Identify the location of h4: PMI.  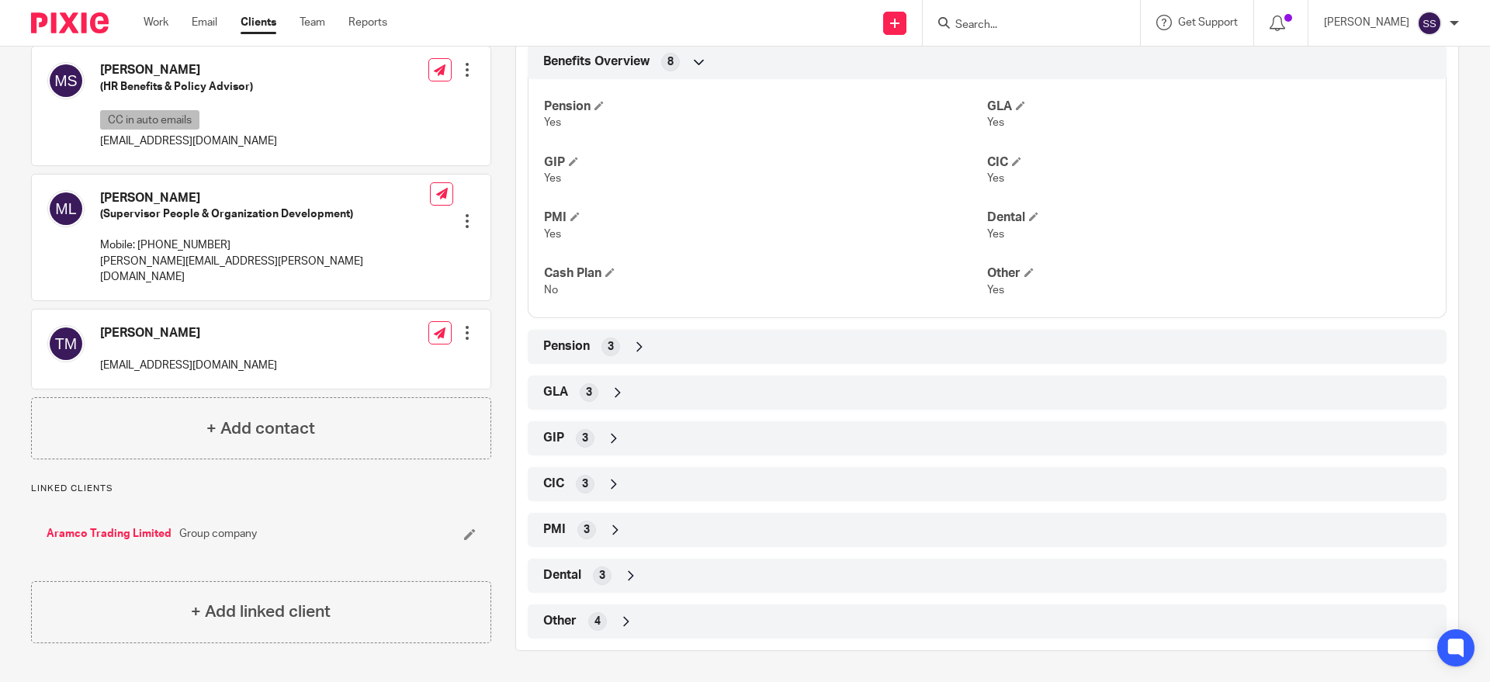
(765, 217).